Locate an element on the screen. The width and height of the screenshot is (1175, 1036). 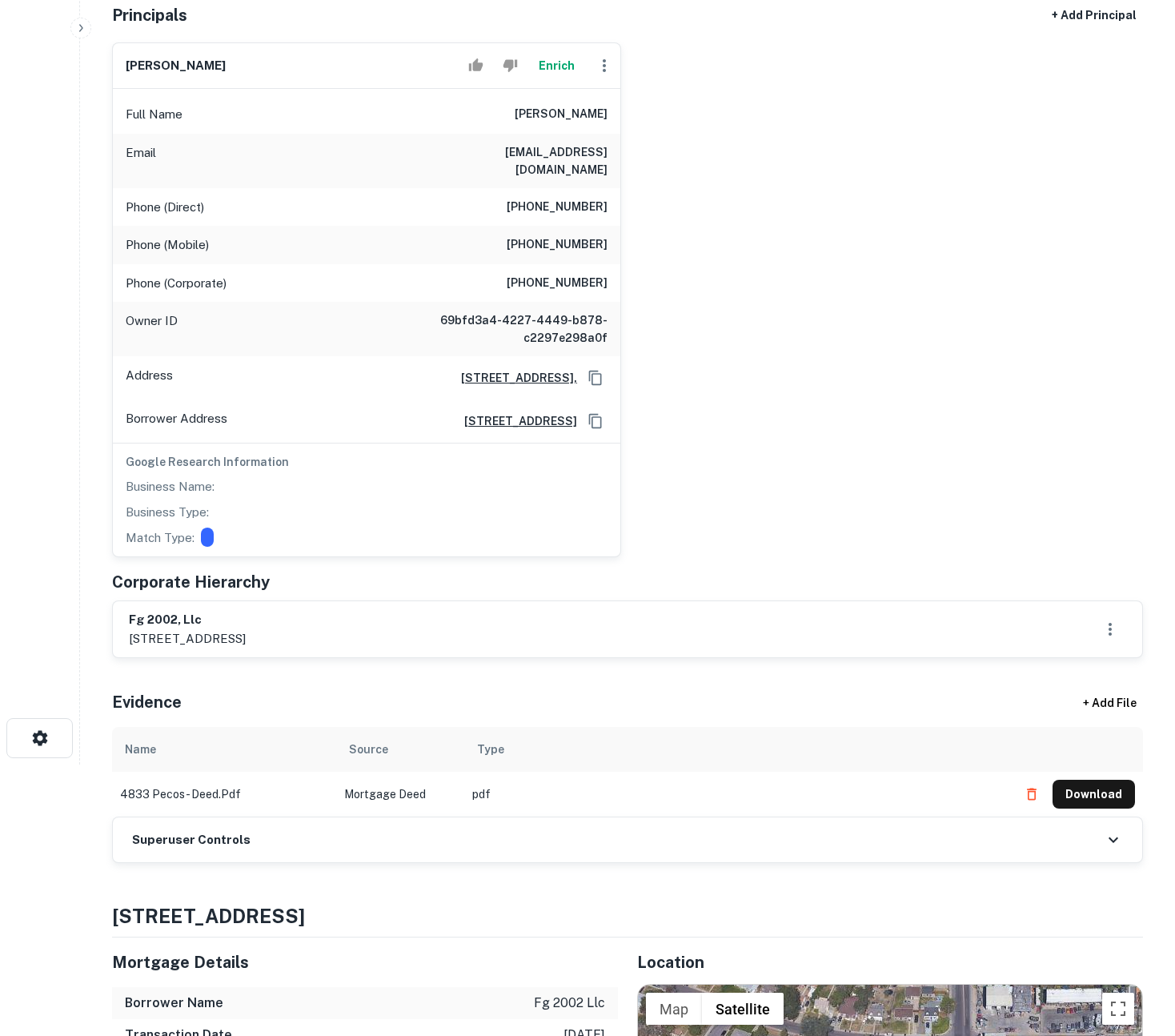
p: fg 2002 llc is located at coordinates (569, 1003).